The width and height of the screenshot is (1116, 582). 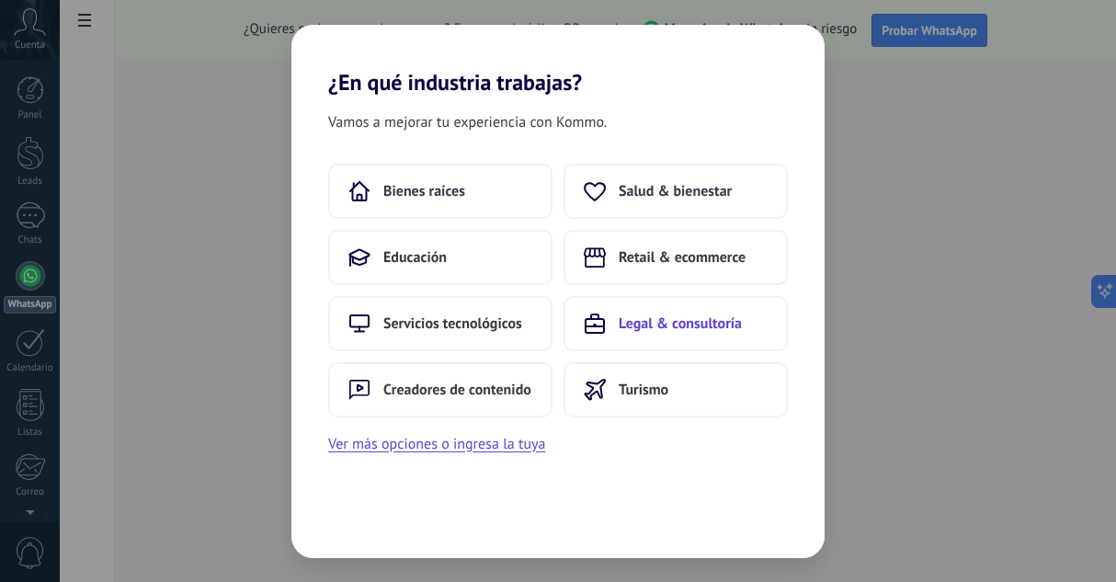 What do you see at coordinates (558, 60) in the screenshot?
I see `h2: ¿En qué industria trabajas?` at bounding box center [558, 60].